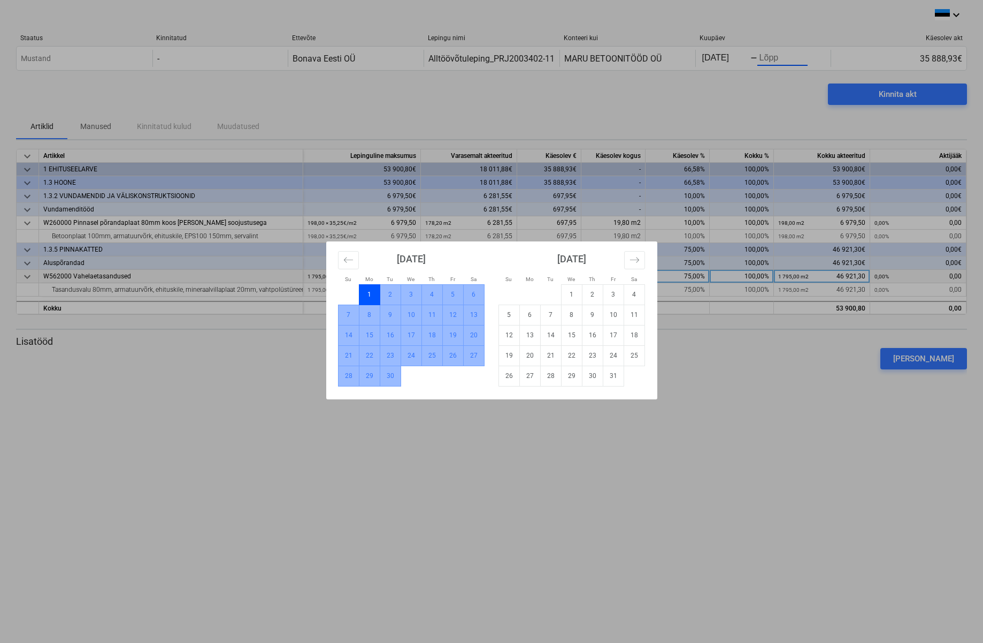 The height and width of the screenshot is (643, 983). What do you see at coordinates (571, 376) in the screenshot?
I see `td: Choose Wednesday, October 29, 2025 as your check-out date. It's available.` at bounding box center [571, 376].